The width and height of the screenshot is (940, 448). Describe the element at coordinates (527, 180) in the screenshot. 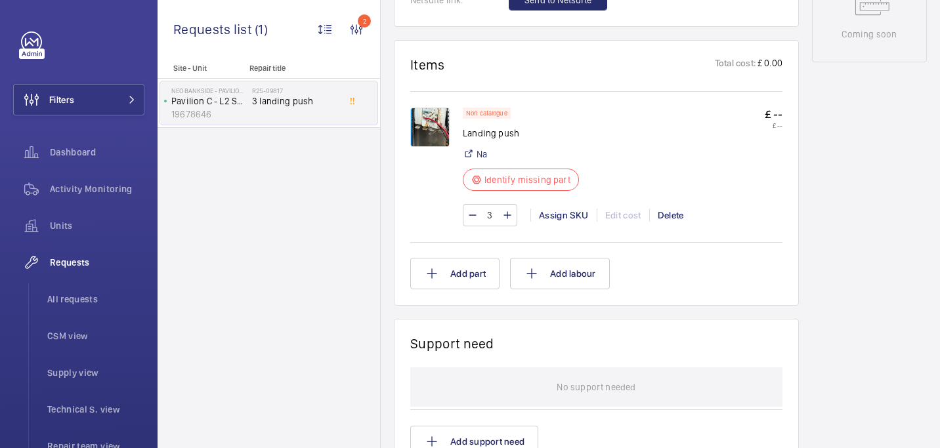

I see `p: Identify missing part` at that location.